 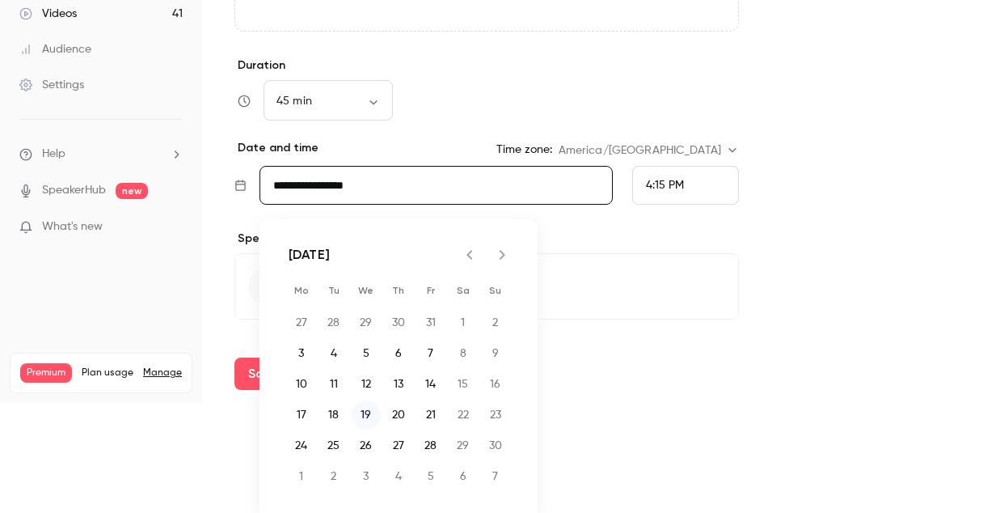 What do you see at coordinates (463, 384) in the screenshot?
I see `button: 15` at bounding box center [463, 384].